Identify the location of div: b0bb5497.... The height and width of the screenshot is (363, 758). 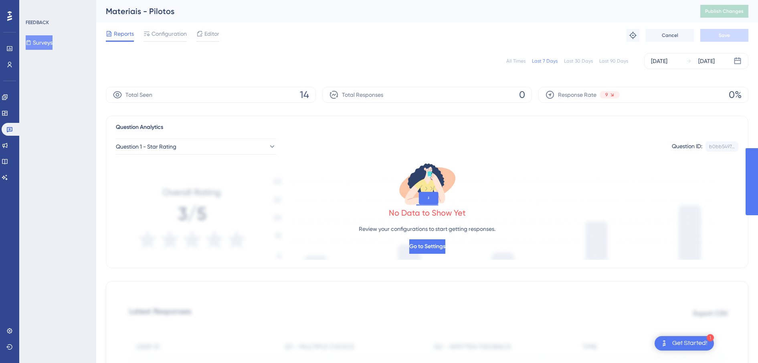
(722, 146).